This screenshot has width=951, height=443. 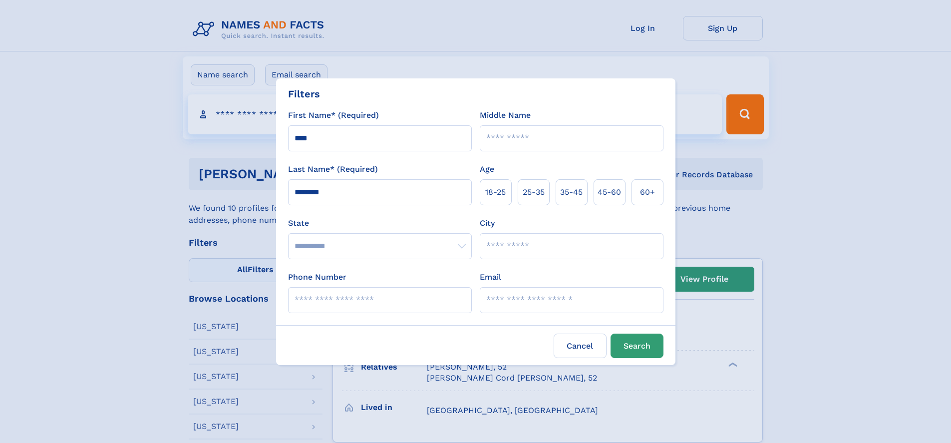 What do you see at coordinates (304, 94) in the screenshot?
I see `div: Filters` at bounding box center [304, 94].